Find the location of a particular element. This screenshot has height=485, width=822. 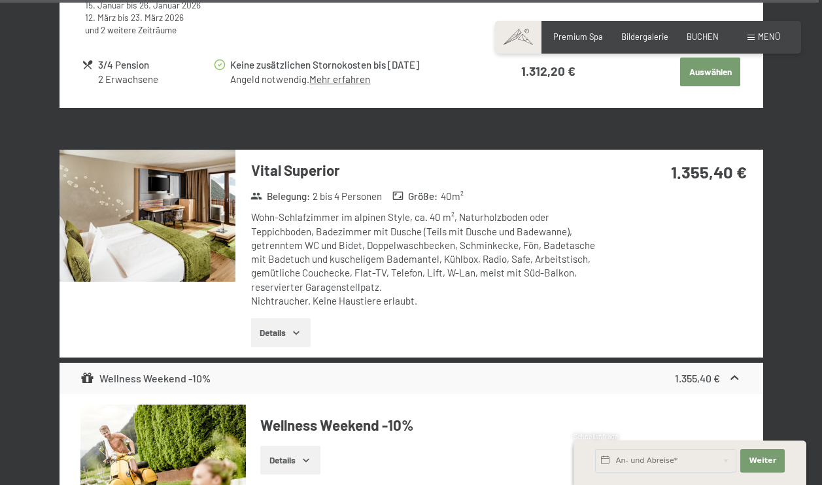

div: Angeld notwendig. is located at coordinates (352, 79).